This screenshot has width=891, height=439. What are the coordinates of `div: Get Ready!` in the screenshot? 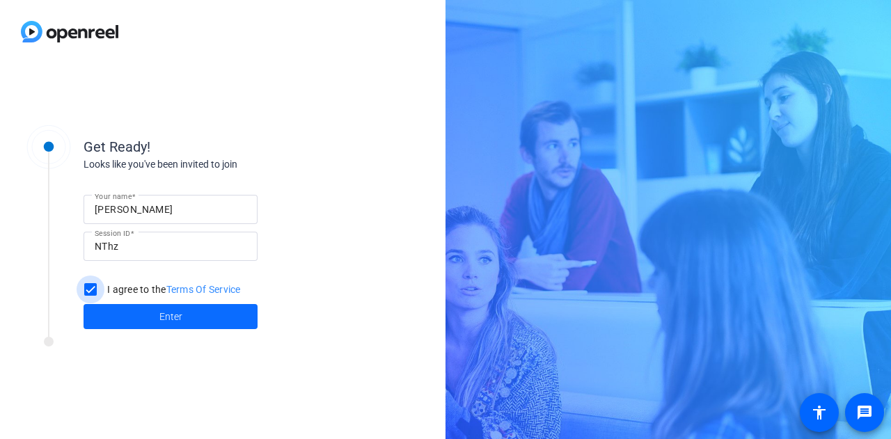 It's located at (223, 147).